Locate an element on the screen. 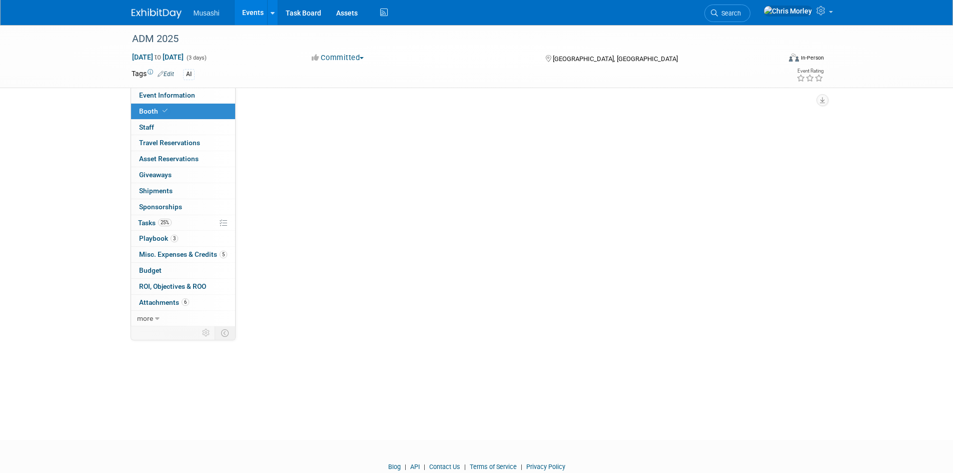  a: Privacy Policy is located at coordinates (546, 466).